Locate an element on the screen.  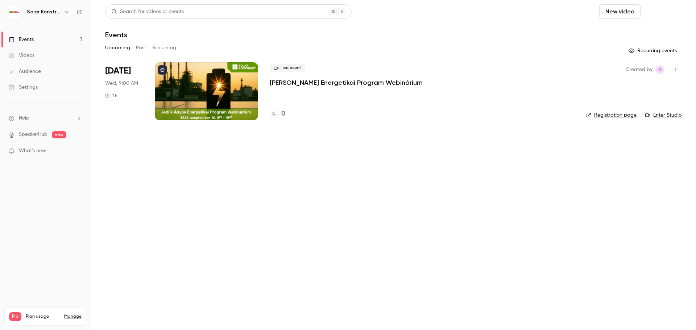
button: Recurring events is located at coordinates (653, 51).